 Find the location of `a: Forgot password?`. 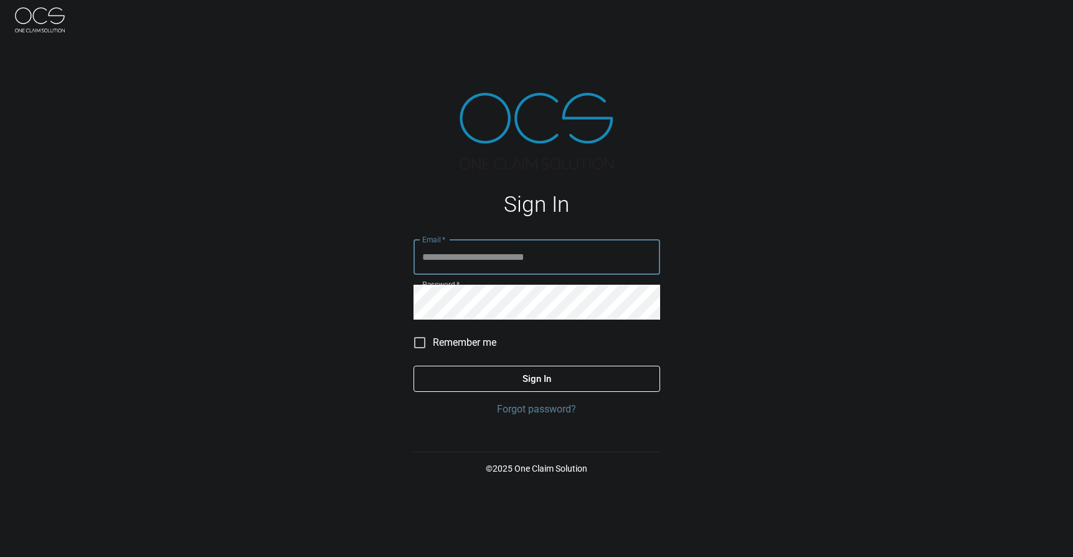

a: Forgot password? is located at coordinates (537, 409).